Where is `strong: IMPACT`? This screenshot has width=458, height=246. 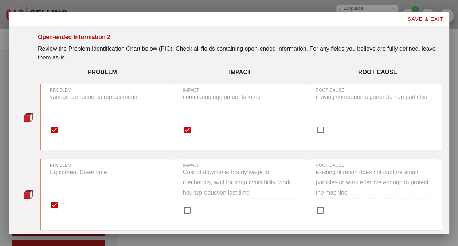 strong: IMPACT is located at coordinates (240, 72).